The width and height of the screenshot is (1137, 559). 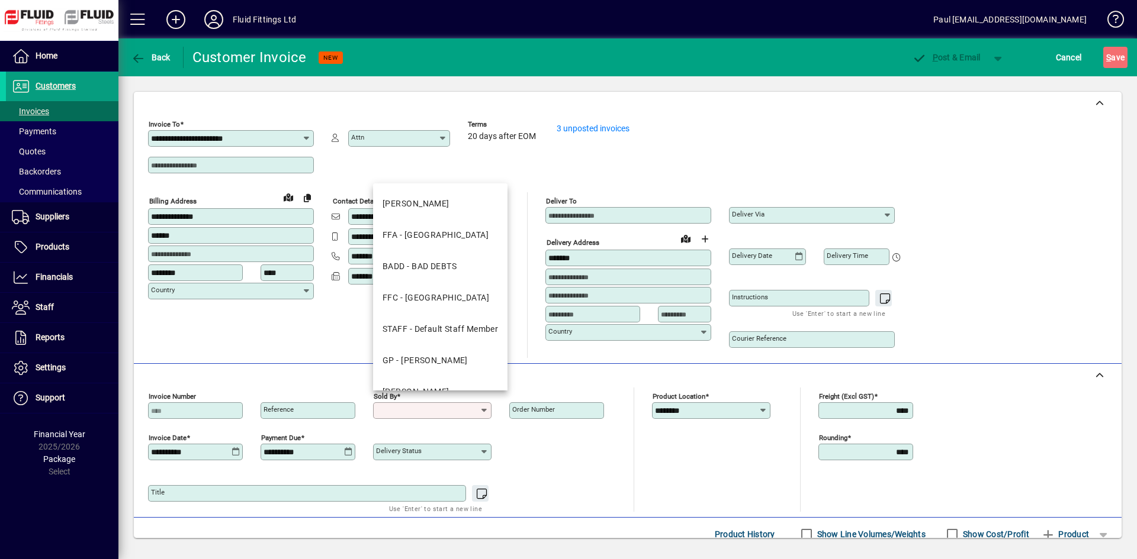 I want to click on mat-option: FFC - Christchurch, so click(x=440, y=298).